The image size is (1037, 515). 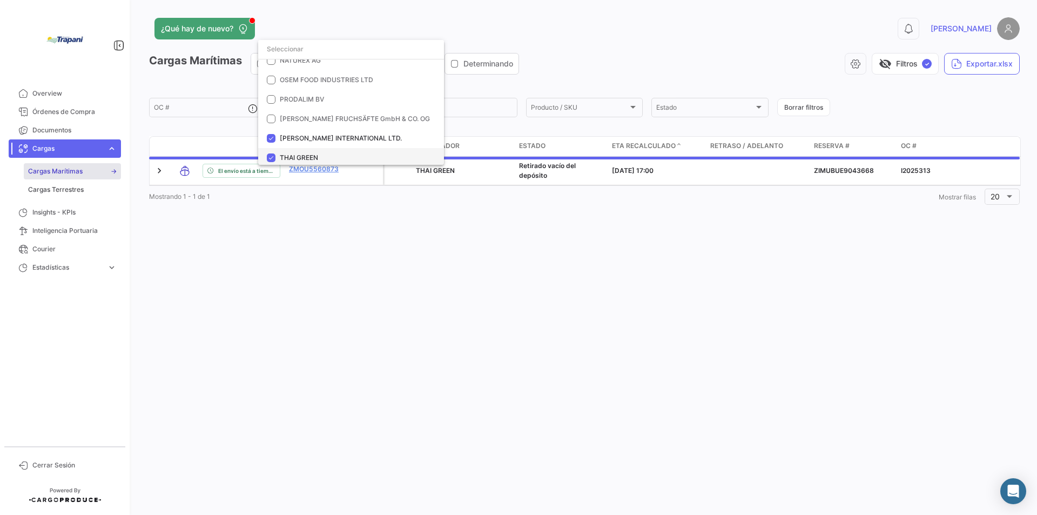 I want to click on span: THAI GREEN, so click(x=299, y=157).